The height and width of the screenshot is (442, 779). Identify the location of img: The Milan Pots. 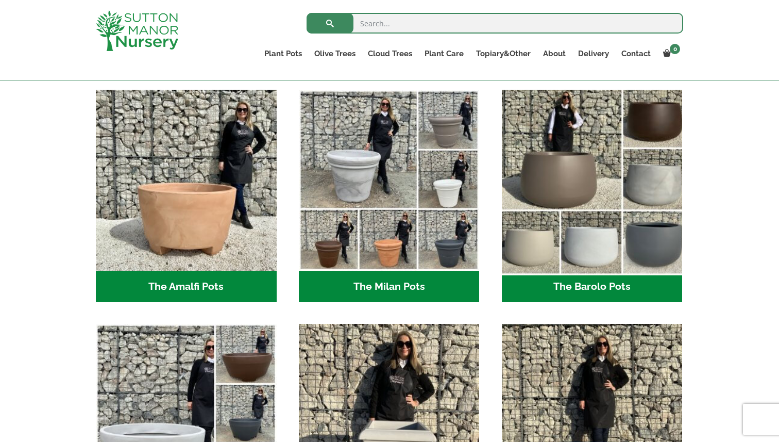
(389, 180).